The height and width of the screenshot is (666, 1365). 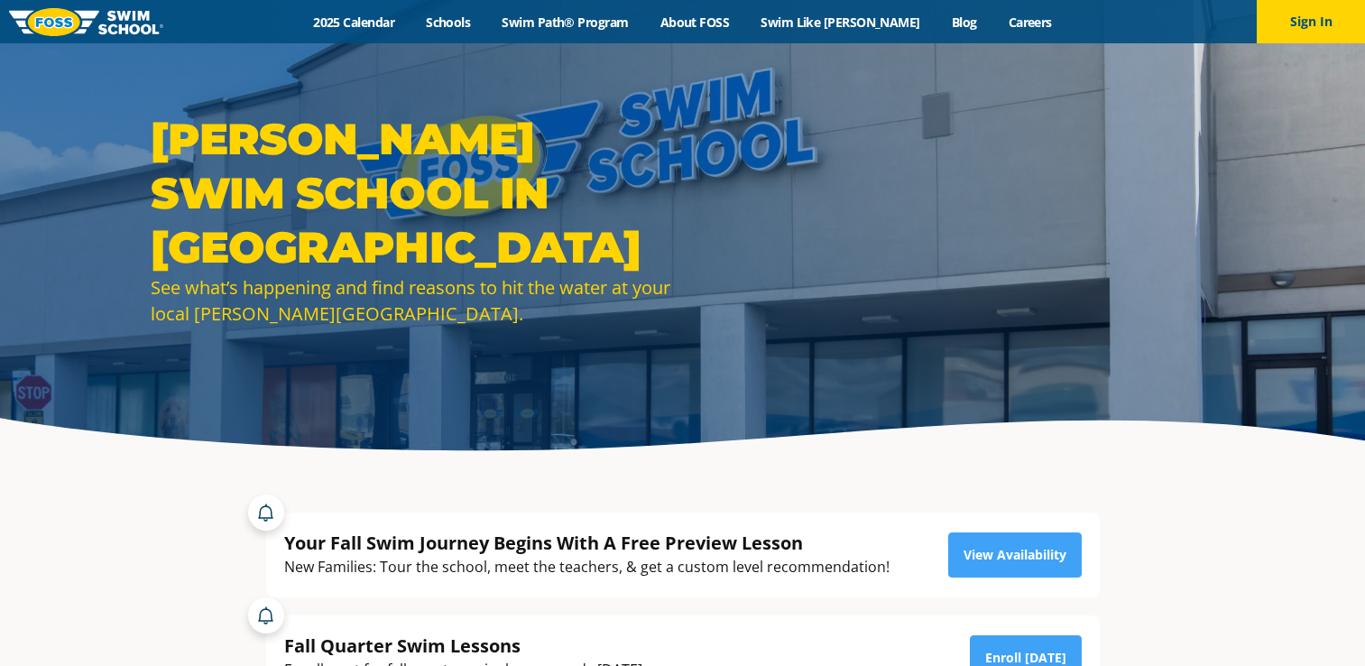 I want to click on a: 2025 Calendar, so click(x=354, y=22).